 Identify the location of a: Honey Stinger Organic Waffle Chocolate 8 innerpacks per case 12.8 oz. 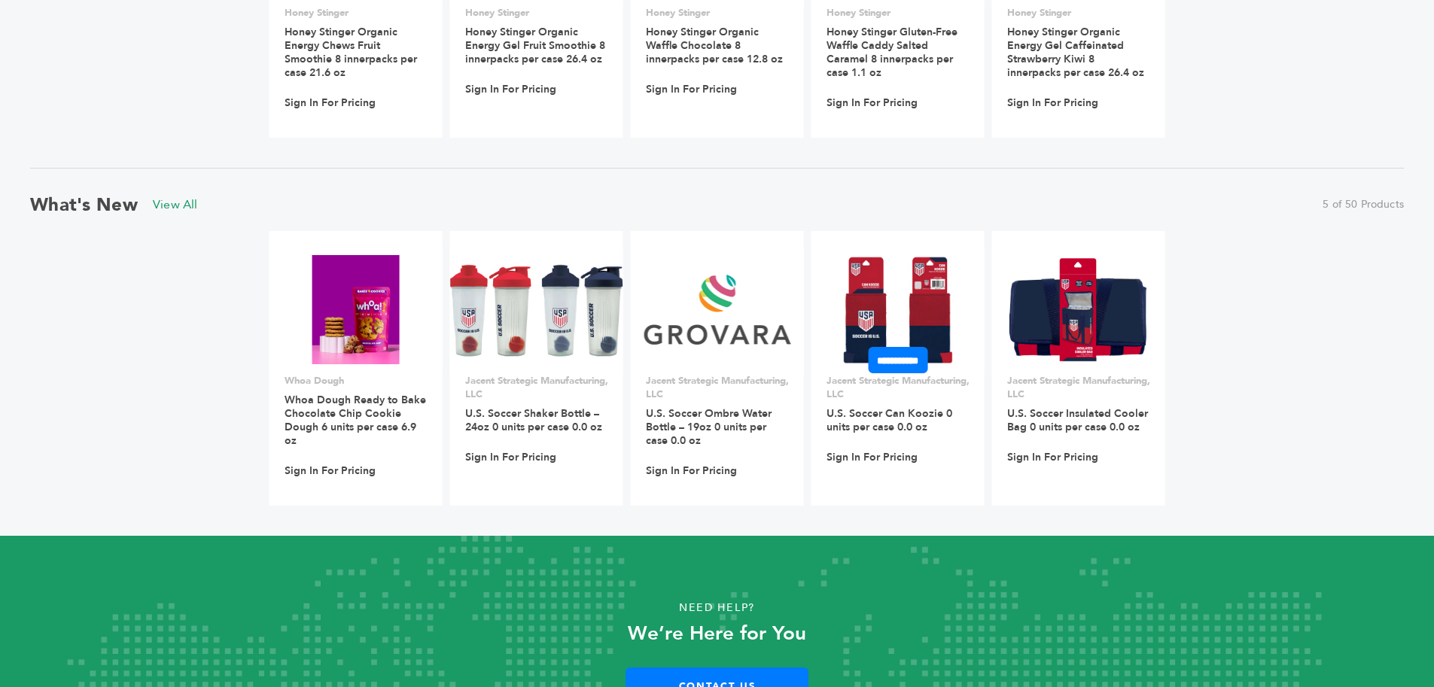
(714, 45).